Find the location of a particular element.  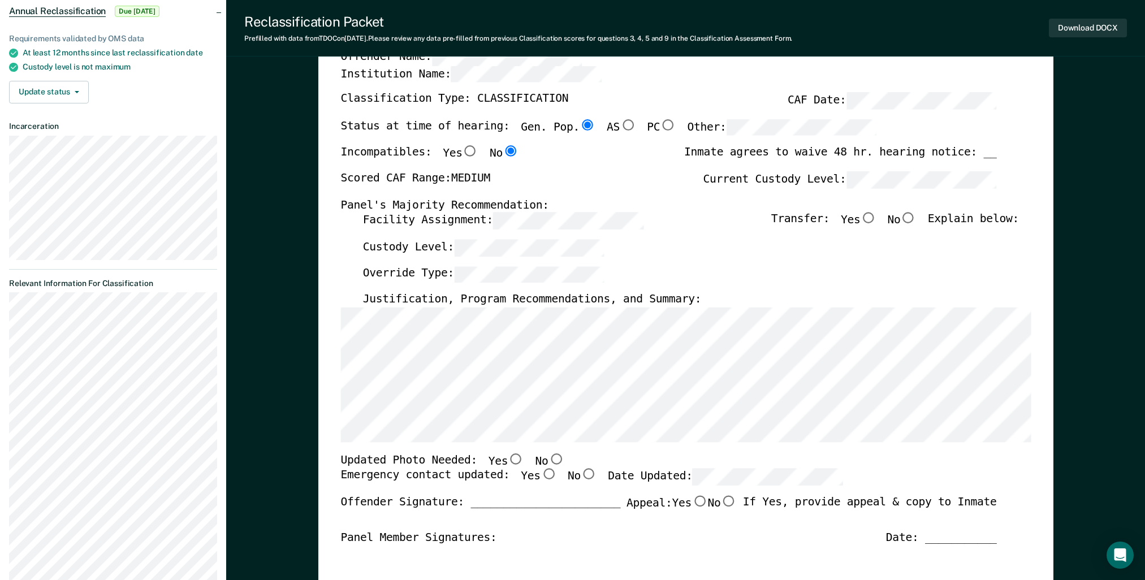

label: Facility Assignment: is located at coordinates (503, 221).